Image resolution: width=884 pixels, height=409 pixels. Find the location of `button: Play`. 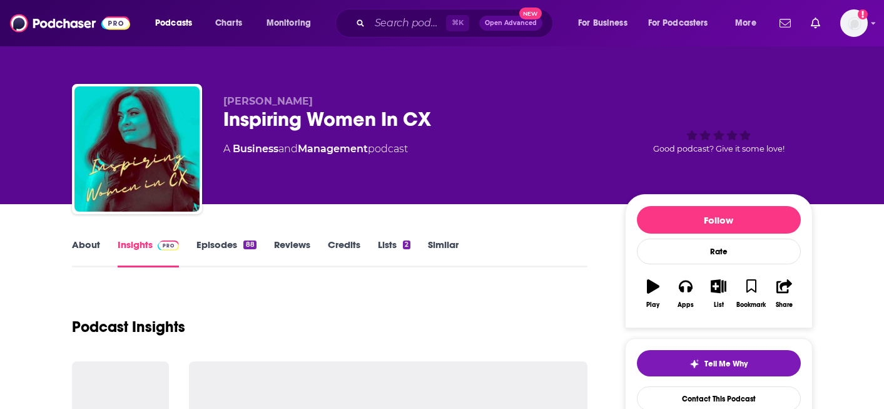

button: Play is located at coordinates (653, 293).